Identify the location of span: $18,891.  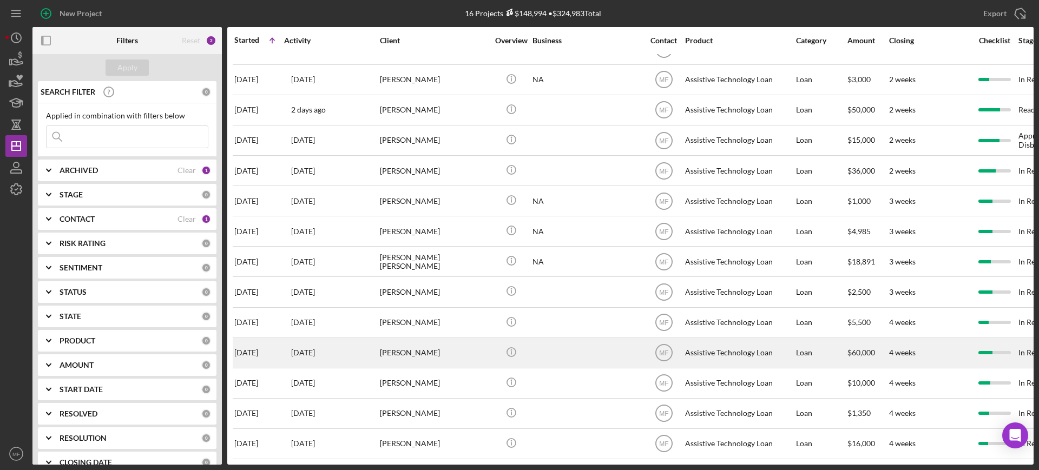
(861, 261).